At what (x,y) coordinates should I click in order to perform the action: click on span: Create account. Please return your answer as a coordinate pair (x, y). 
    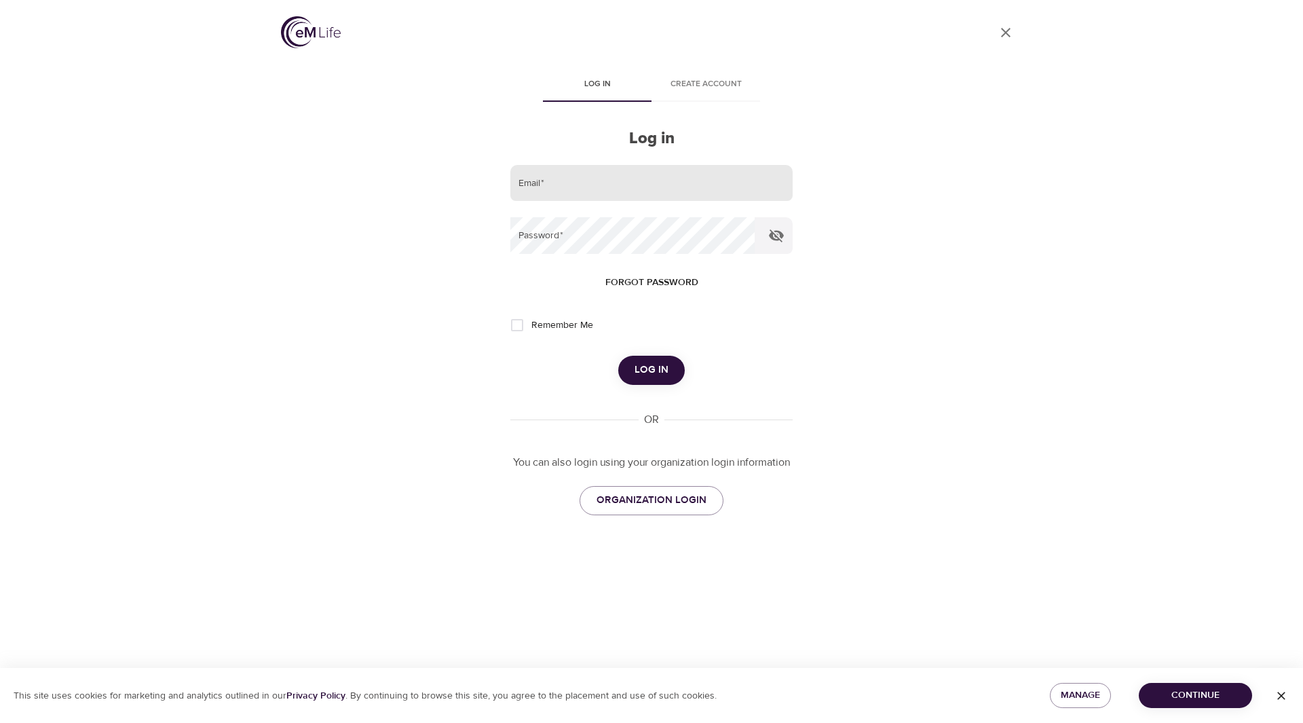
    Looking at the image, I should click on (706, 84).